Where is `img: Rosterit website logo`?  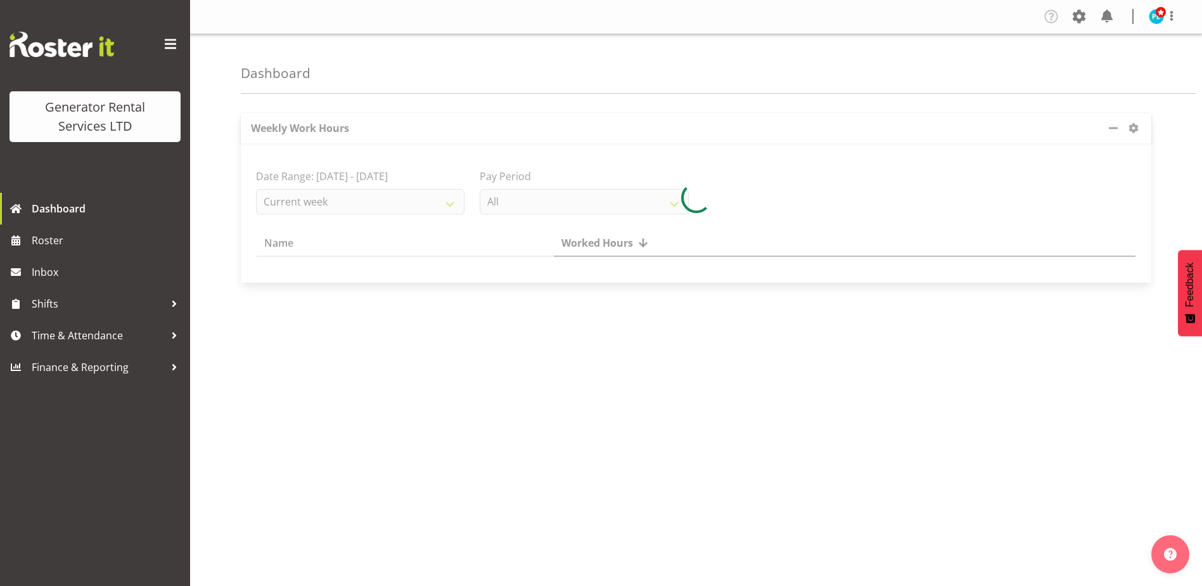 img: Rosterit website logo is located at coordinates (61, 44).